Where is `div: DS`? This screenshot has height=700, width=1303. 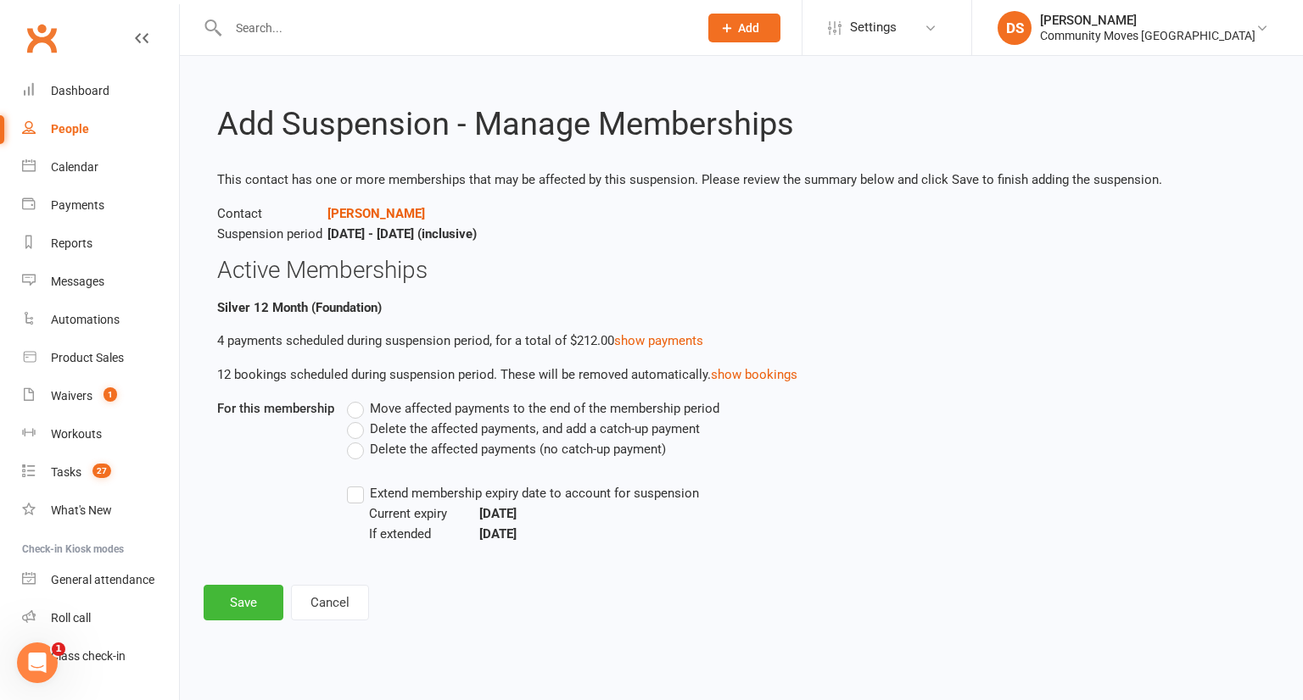
div: DS is located at coordinates (1014, 28).